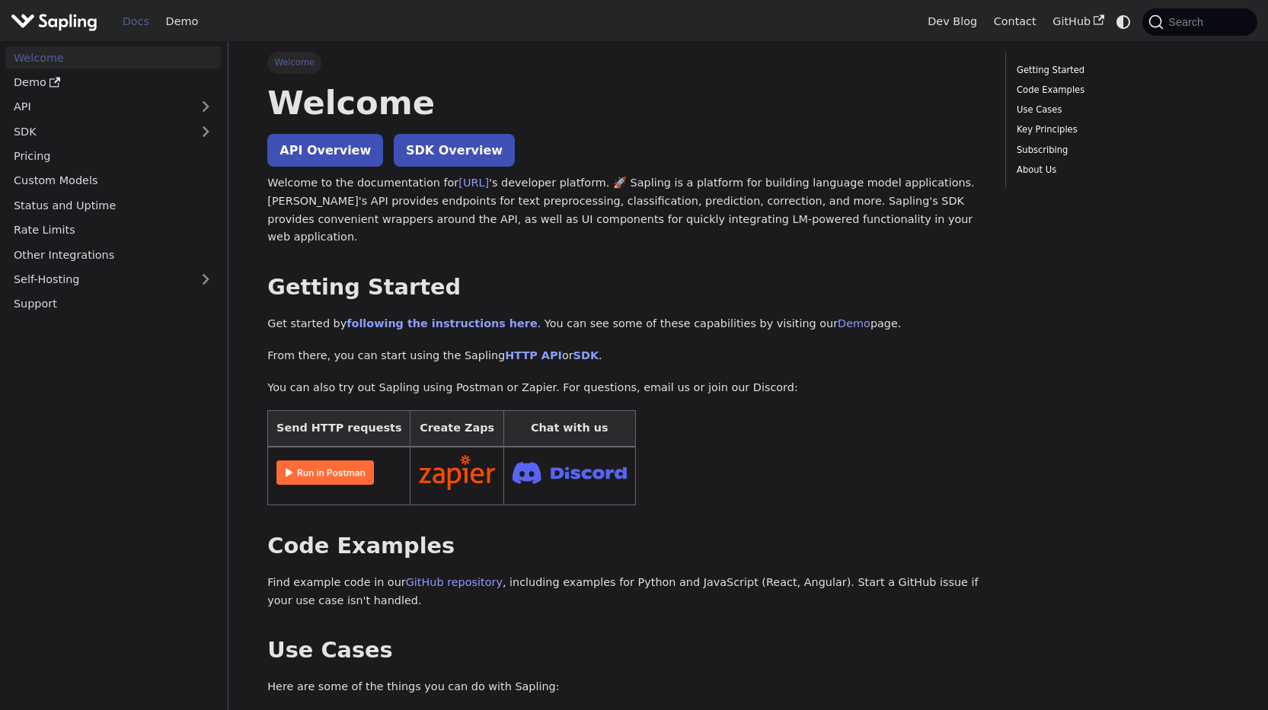 Image resolution: width=1268 pixels, height=710 pixels. I want to click on a: HTTP API, so click(533, 356).